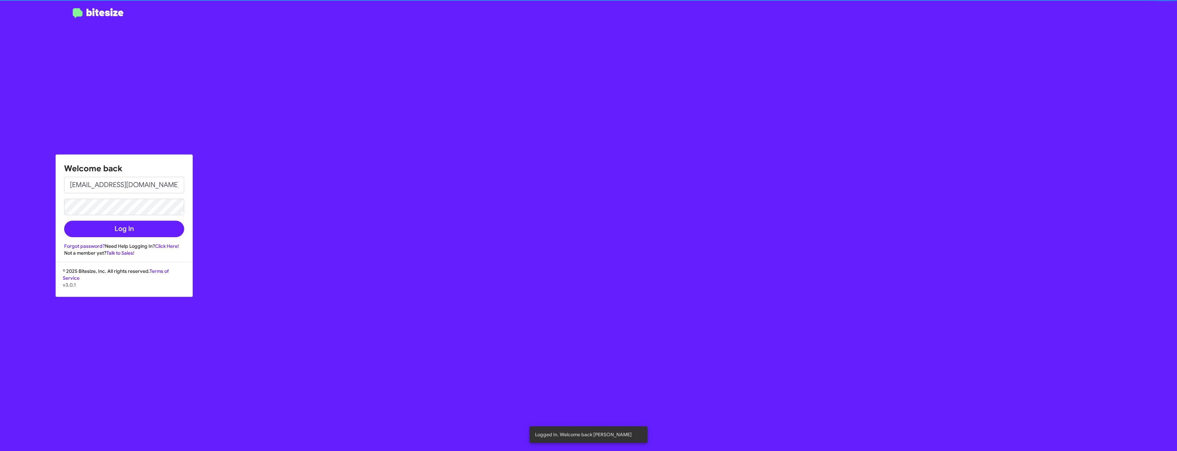  What do you see at coordinates (116, 274) in the screenshot?
I see `a: Terms of Service` at bounding box center [116, 274].